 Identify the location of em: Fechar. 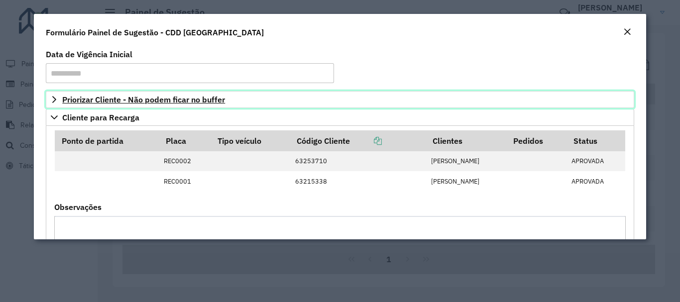
(628, 32).